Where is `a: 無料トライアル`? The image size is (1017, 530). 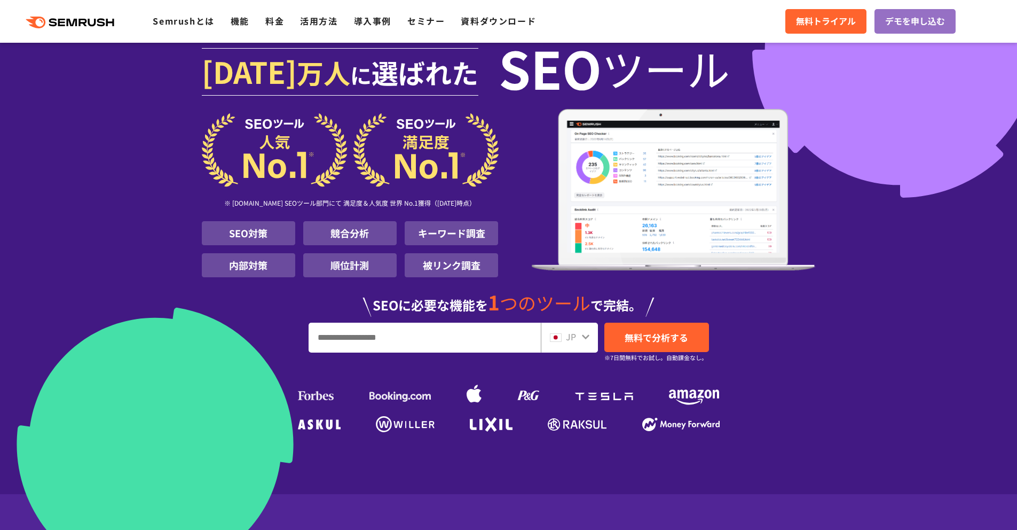 a: 無料トライアル is located at coordinates (826, 21).